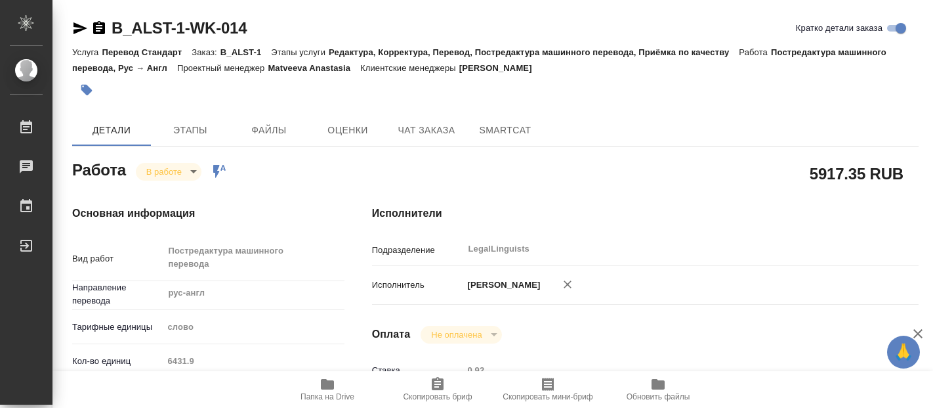 This screenshot has width=933, height=408. Describe the element at coordinates (328, 389) in the screenshot. I see `button: Папка на Drive` at that location.